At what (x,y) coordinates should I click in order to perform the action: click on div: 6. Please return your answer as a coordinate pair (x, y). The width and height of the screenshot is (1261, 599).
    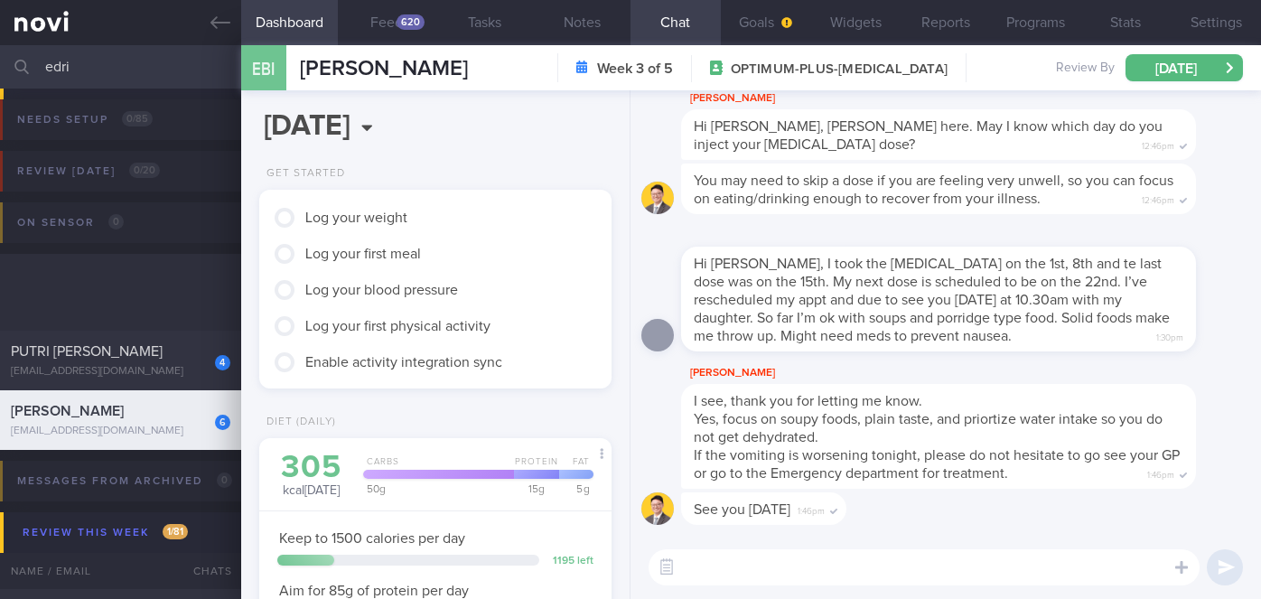
    Looking at the image, I should click on (222, 422).